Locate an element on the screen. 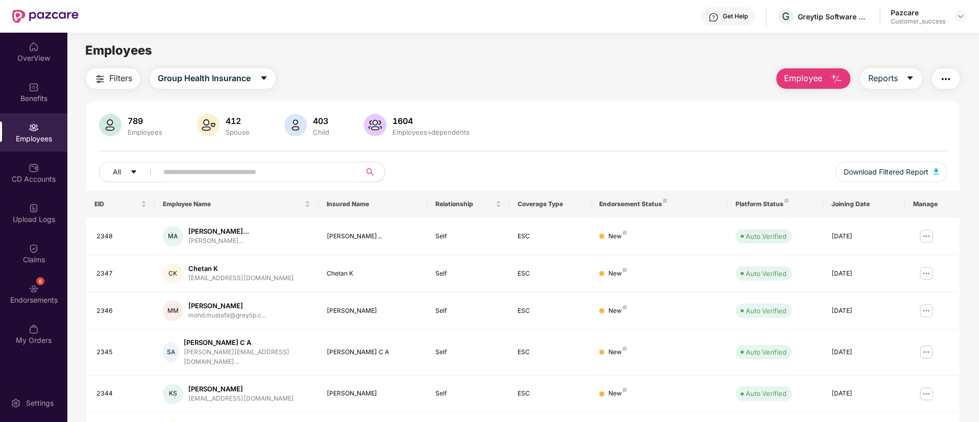 This screenshot has height=422, width=979. th: Manage is located at coordinates (932, 204).